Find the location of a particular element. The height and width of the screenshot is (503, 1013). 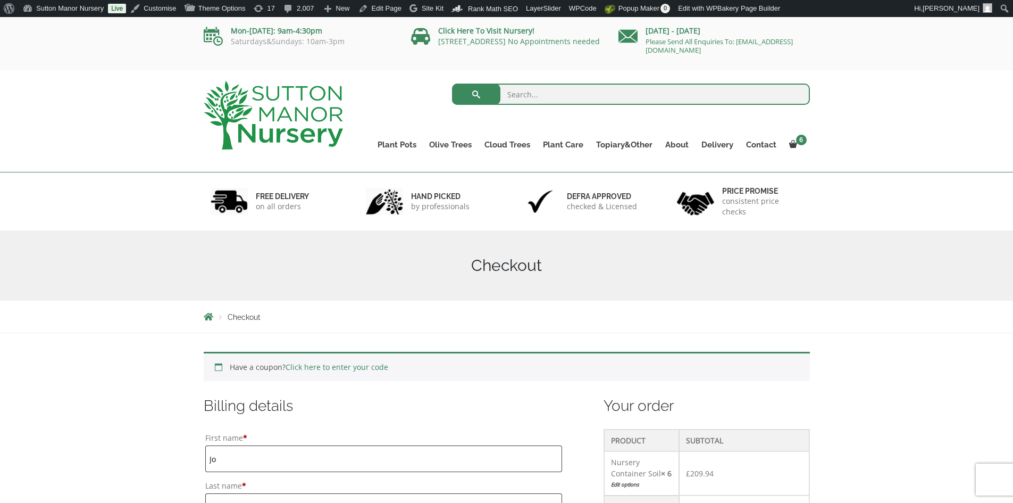

img: 3.jpg is located at coordinates (540, 201).